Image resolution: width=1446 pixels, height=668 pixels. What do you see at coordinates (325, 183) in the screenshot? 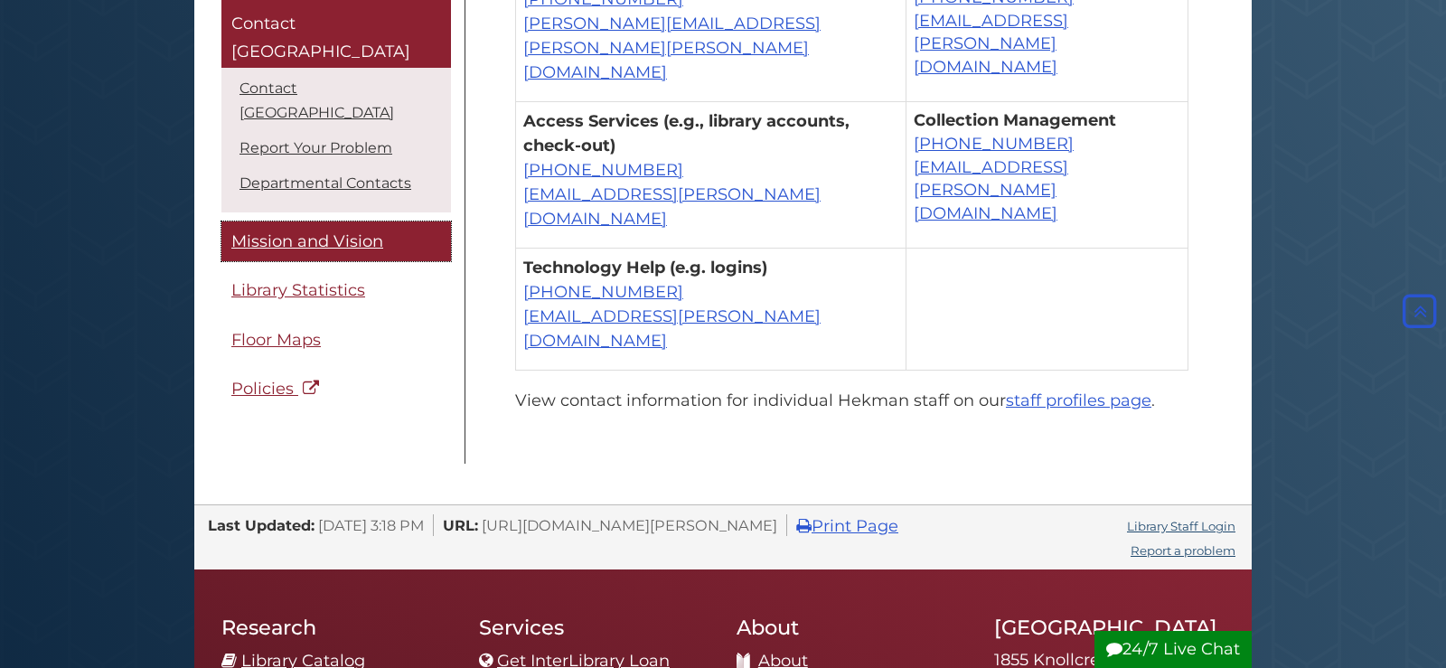
I see `a: Departmental Contacts` at bounding box center [325, 183].